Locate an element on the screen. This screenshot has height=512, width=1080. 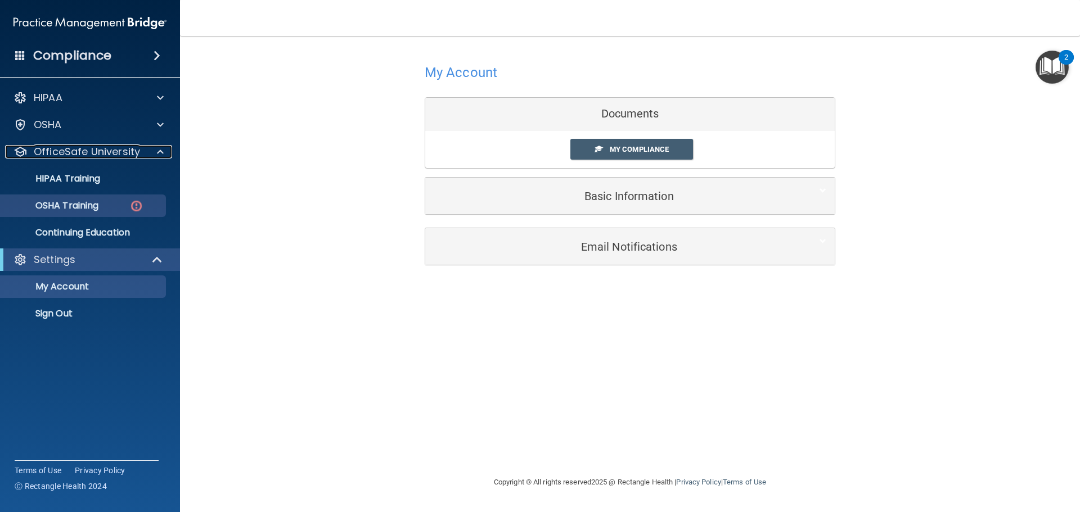
a: HIPAA is located at coordinates (88, 98).